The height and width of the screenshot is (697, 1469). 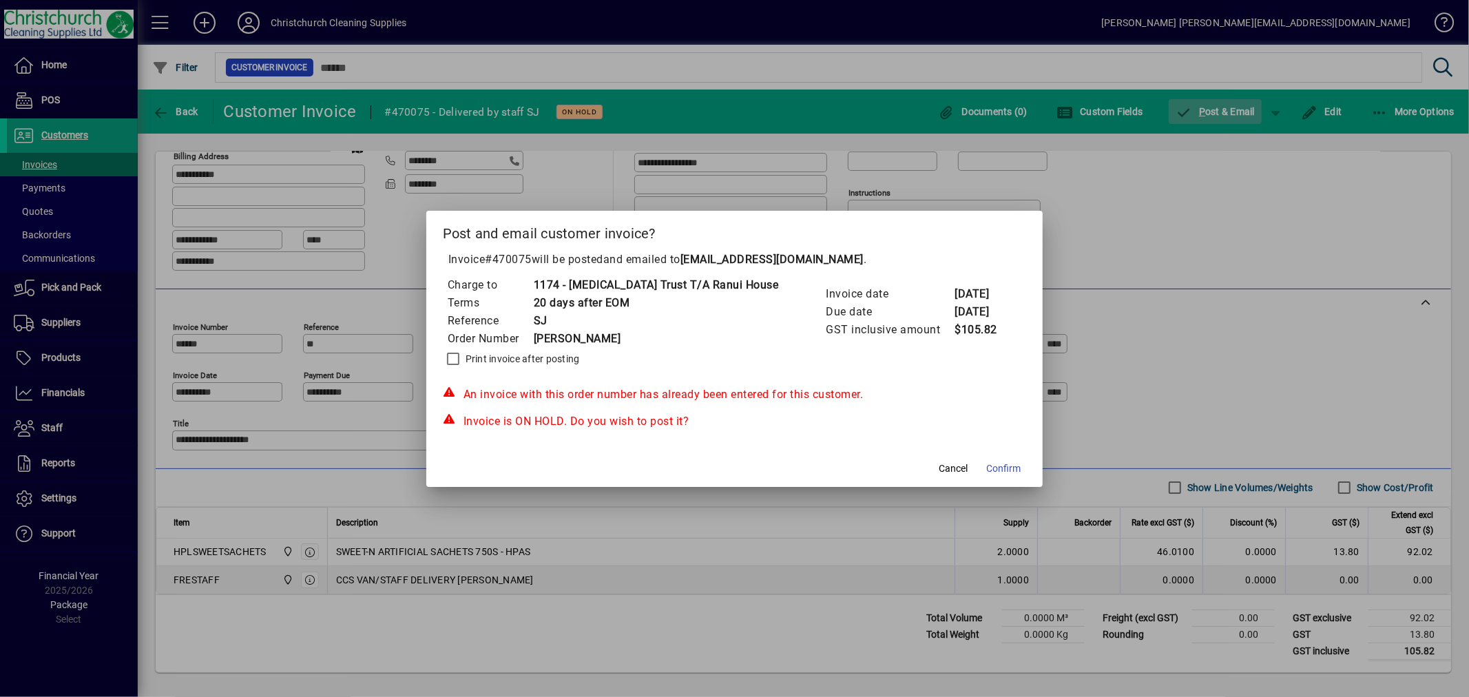 What do you see at coordinates (1003, 469) in the screenshot?
I see `button: Confirm` at bounding box center [1003, 469].